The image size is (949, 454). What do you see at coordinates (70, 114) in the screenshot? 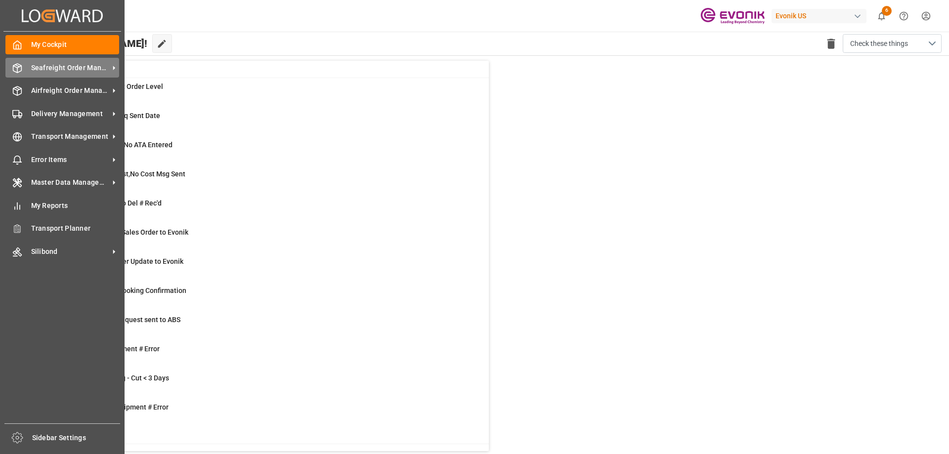
I see `span: Delivery Management` at bounding box center [70, 114].